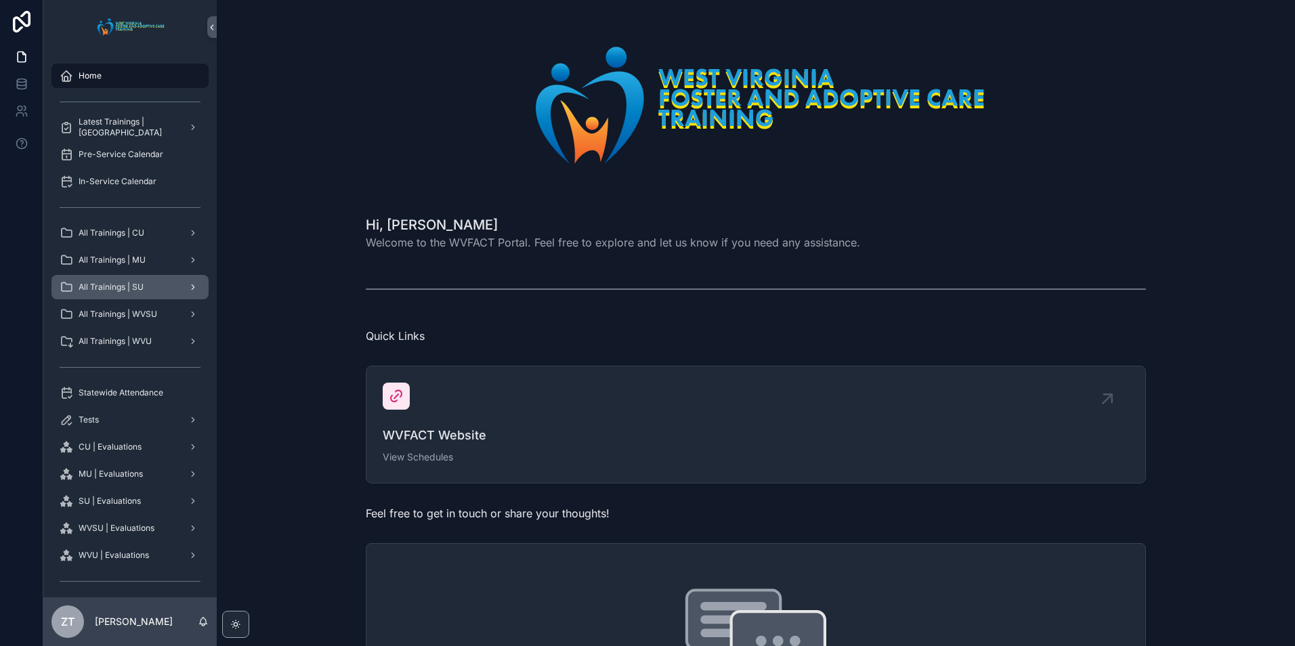 The height and width of the screenshot is (646, 1295). Describe the element at coordinates (613, 242) in the screenshot. I see `span: Welcome to the WVFACT Portal. Feel free to explore and let us know if you need any assistance.` at that location.